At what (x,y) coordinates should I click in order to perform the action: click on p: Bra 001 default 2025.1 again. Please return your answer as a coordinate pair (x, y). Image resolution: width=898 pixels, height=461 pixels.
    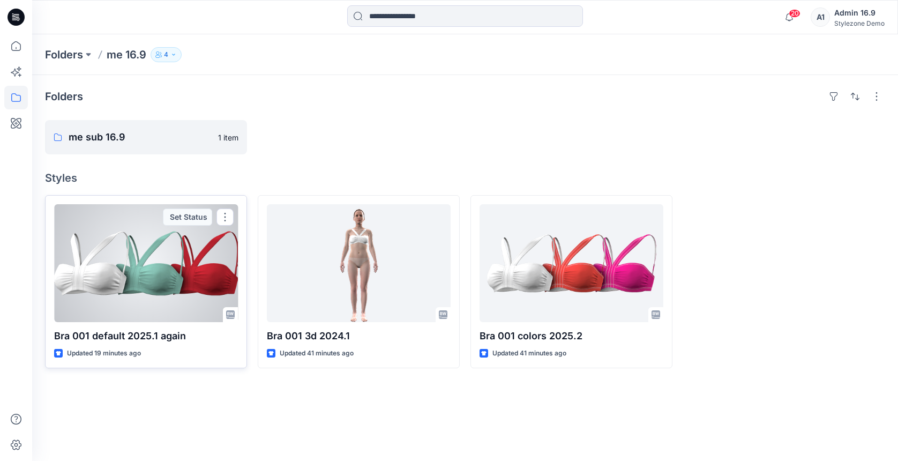
    Looking at the image, I should click on (146, 336).